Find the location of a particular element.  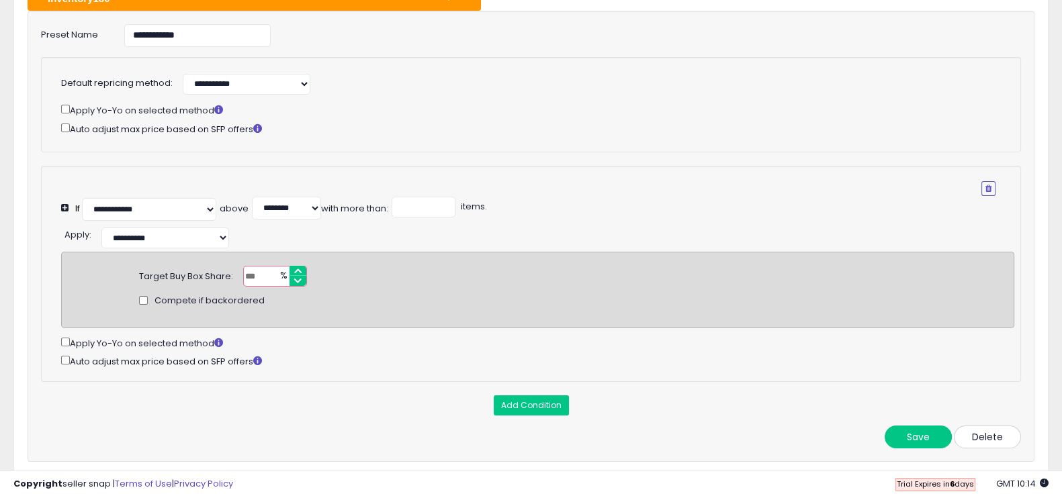

button: Delete is located at coordinates (987, 437).